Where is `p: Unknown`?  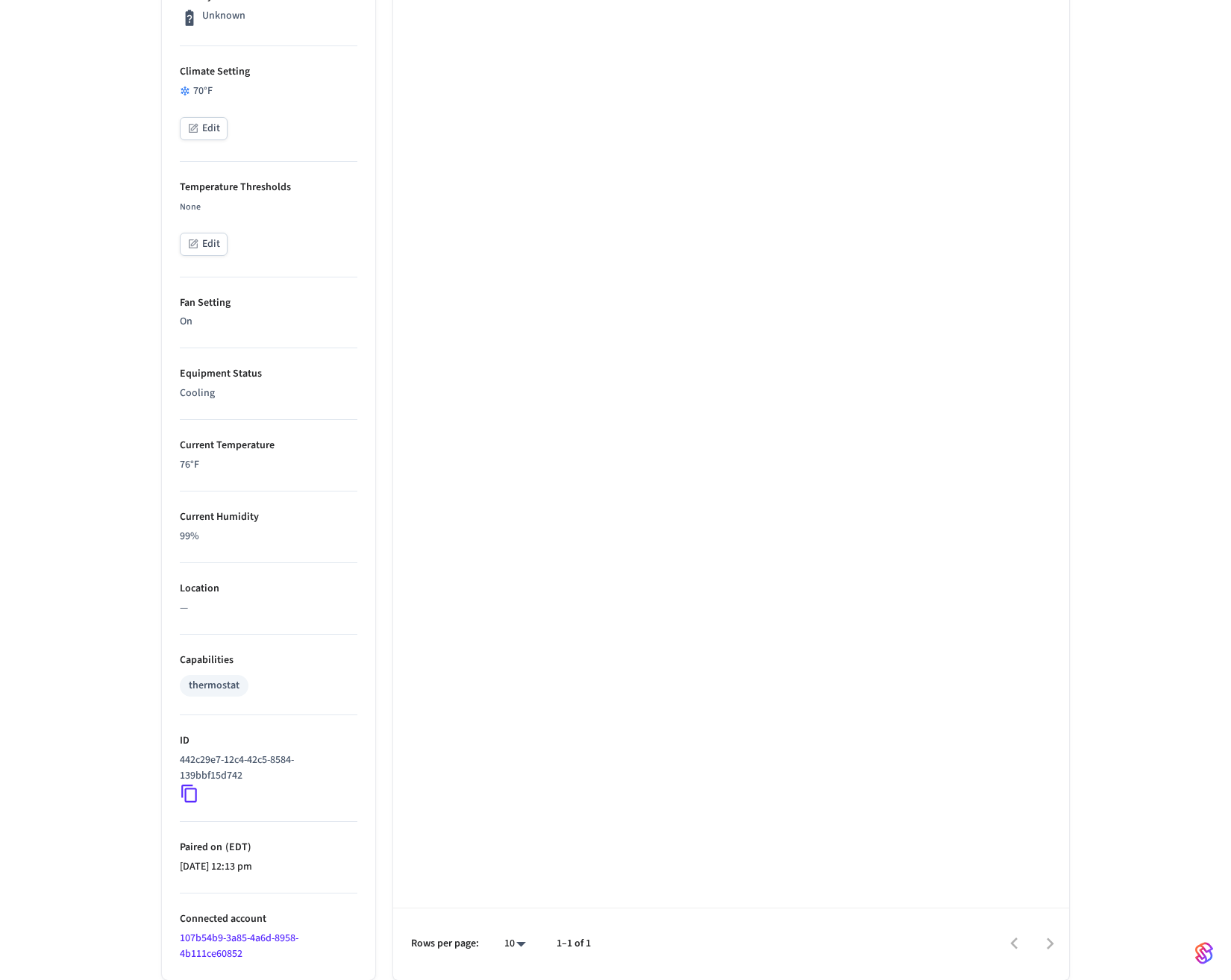 p: Unknown is located at coordinates (223, 16).